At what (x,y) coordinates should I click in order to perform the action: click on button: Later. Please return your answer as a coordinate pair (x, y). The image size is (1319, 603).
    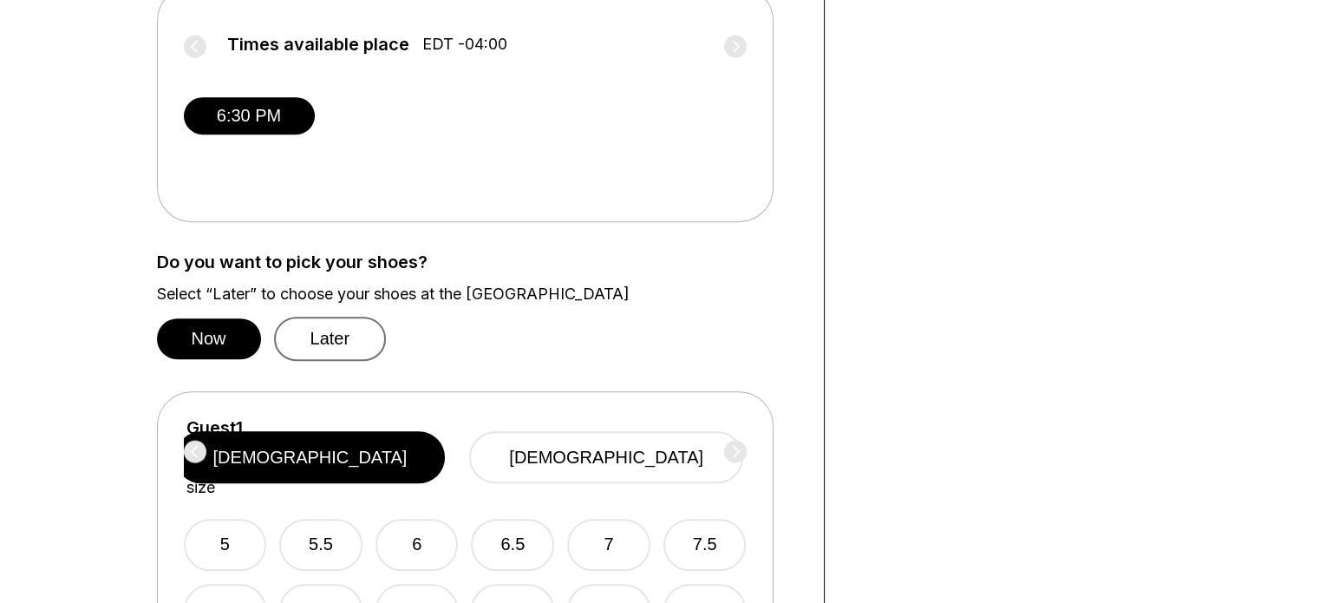
    Looking at the image, I should click on (330, 338).